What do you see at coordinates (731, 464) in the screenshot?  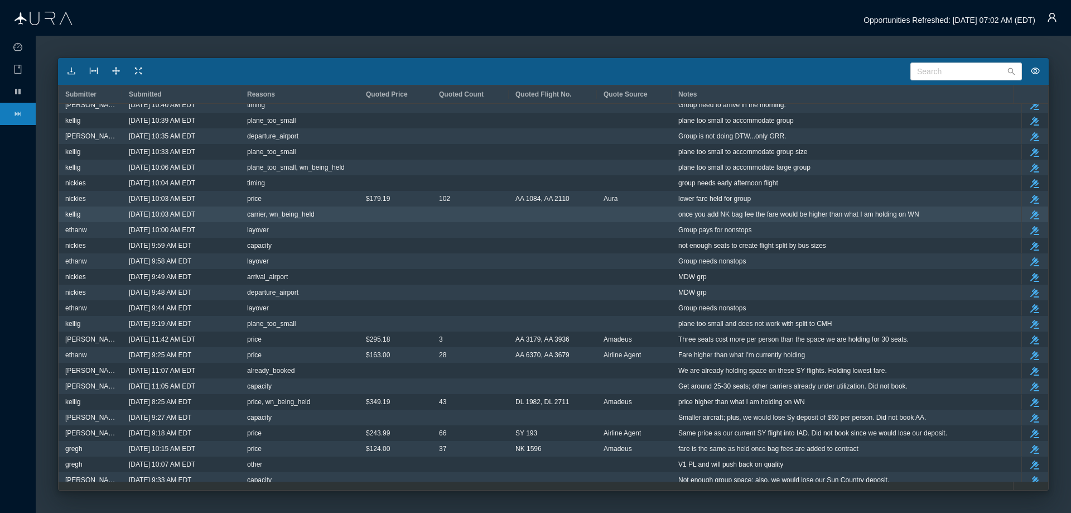 I see `span: V1 PL and will push back on quality` at bounding box center [731, 464].